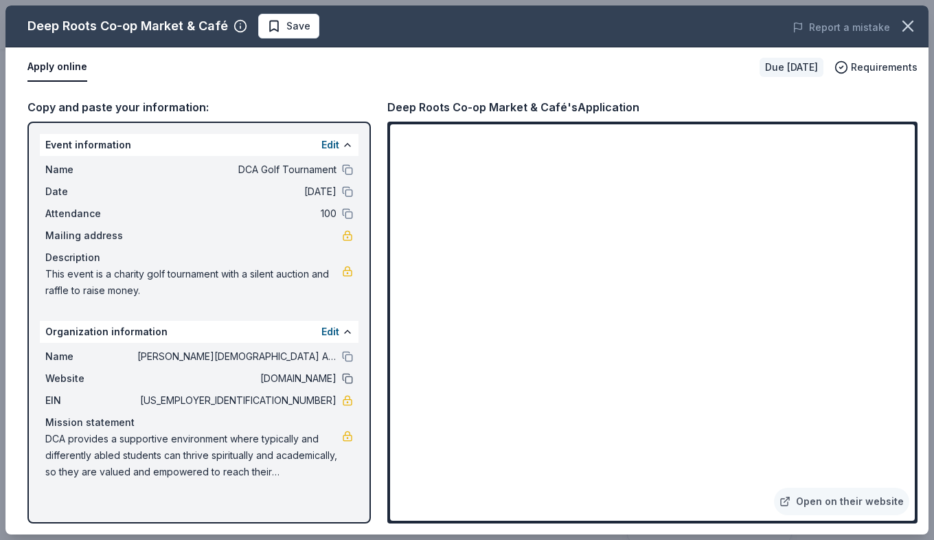  What do you see at coordinates (194, 455) in the screenshot?
I see `span: DCA provides a supportive environment where typically and differently abled students can thrive s...` at bounding box center [194, 455].